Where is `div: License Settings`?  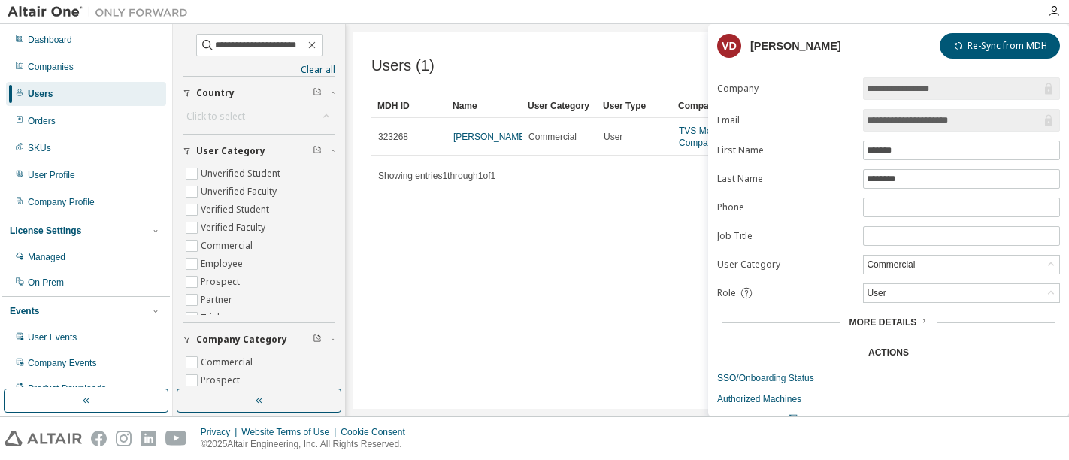 div: License Settings is located at coordinates (45, 231).